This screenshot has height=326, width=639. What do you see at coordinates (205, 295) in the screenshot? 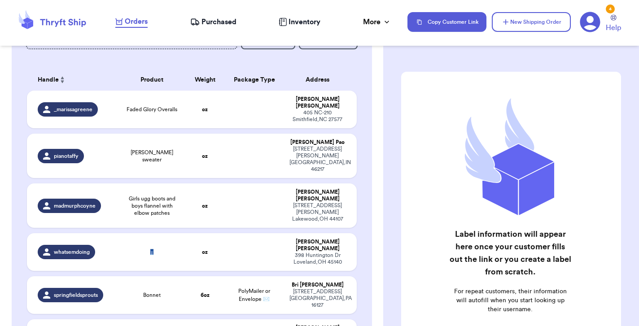
I see `strong: 6 oz` at bounding box center [205, 295].